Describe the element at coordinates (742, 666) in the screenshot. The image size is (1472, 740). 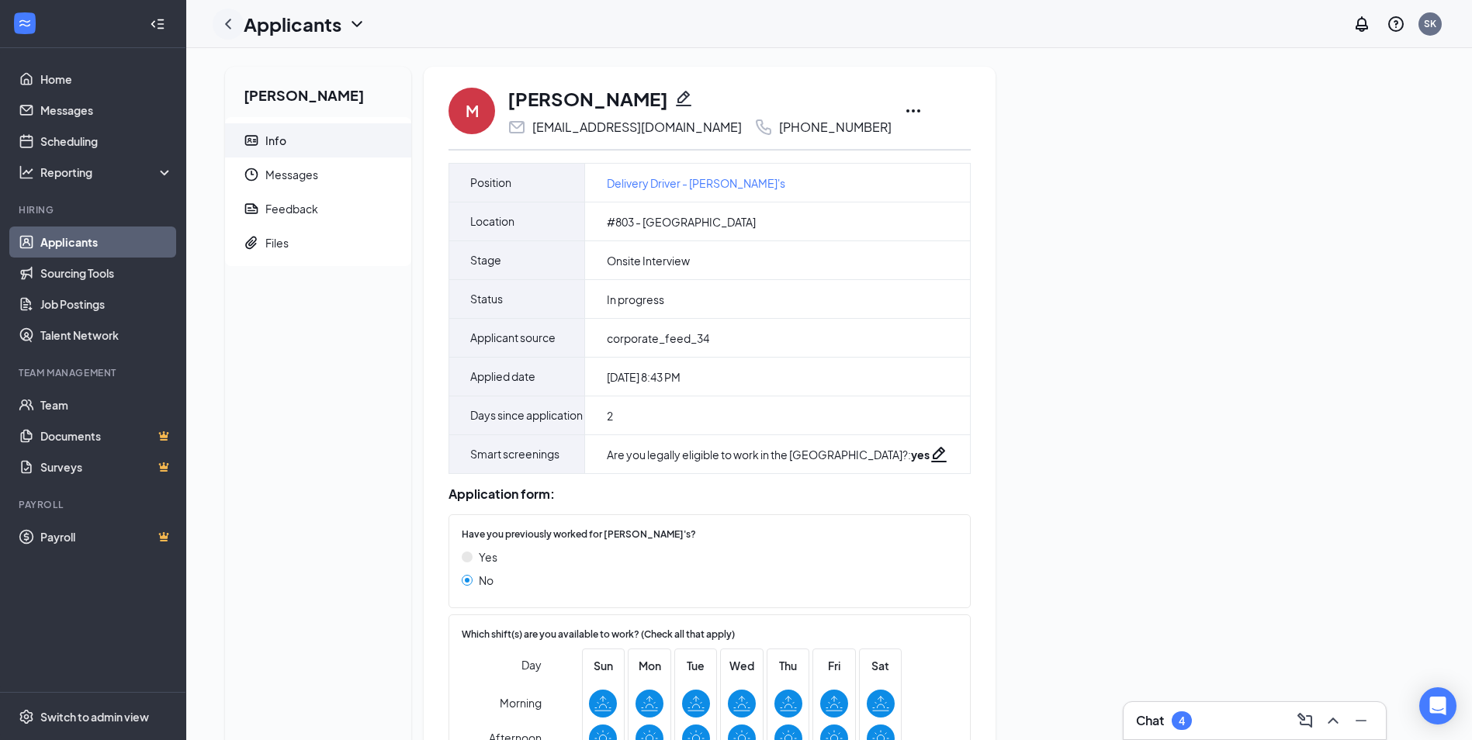
I see `span: Wed` at that location.